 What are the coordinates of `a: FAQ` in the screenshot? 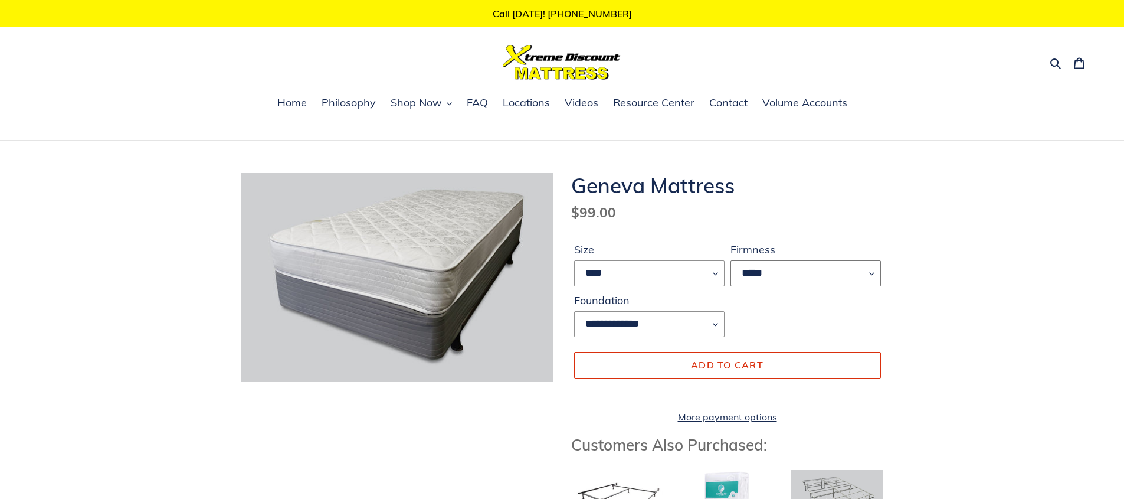 It's located at (477, 103).